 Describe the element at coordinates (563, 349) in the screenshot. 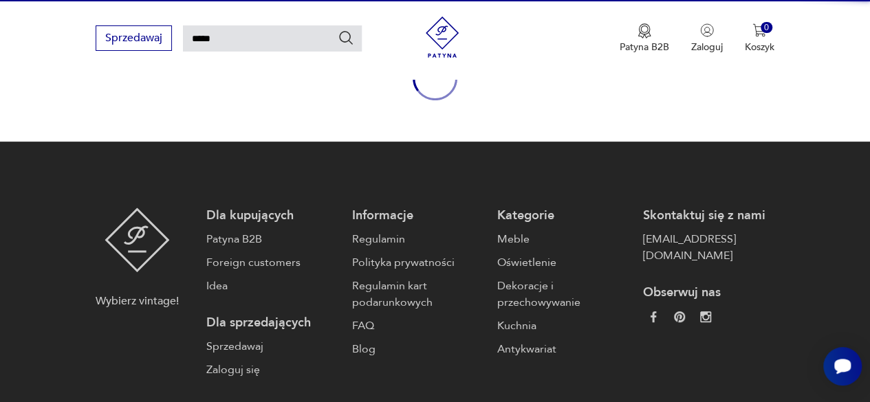

I see `a: Antykwariat` at that location.